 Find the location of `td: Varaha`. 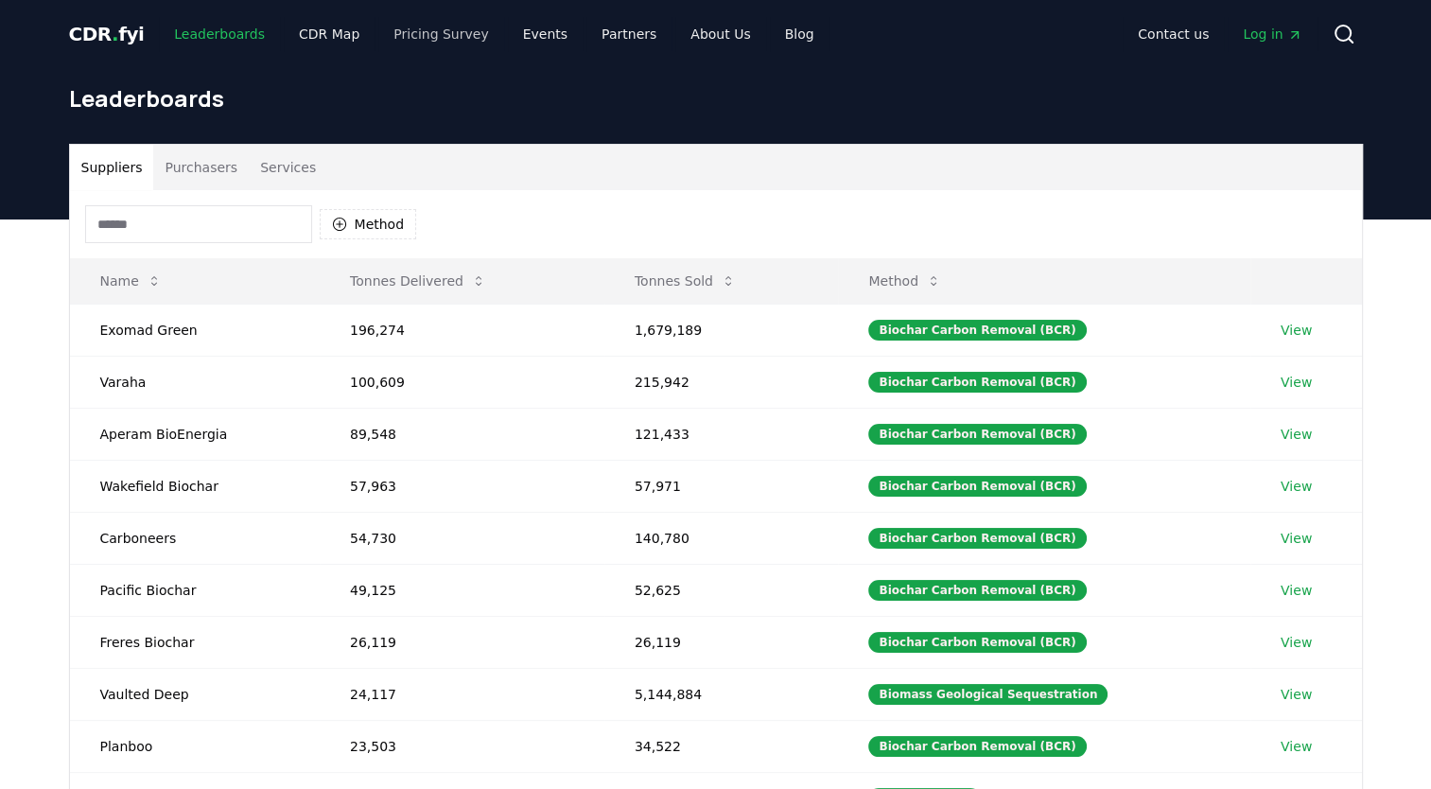

td: Varaha is located at coordinates (195, 381).